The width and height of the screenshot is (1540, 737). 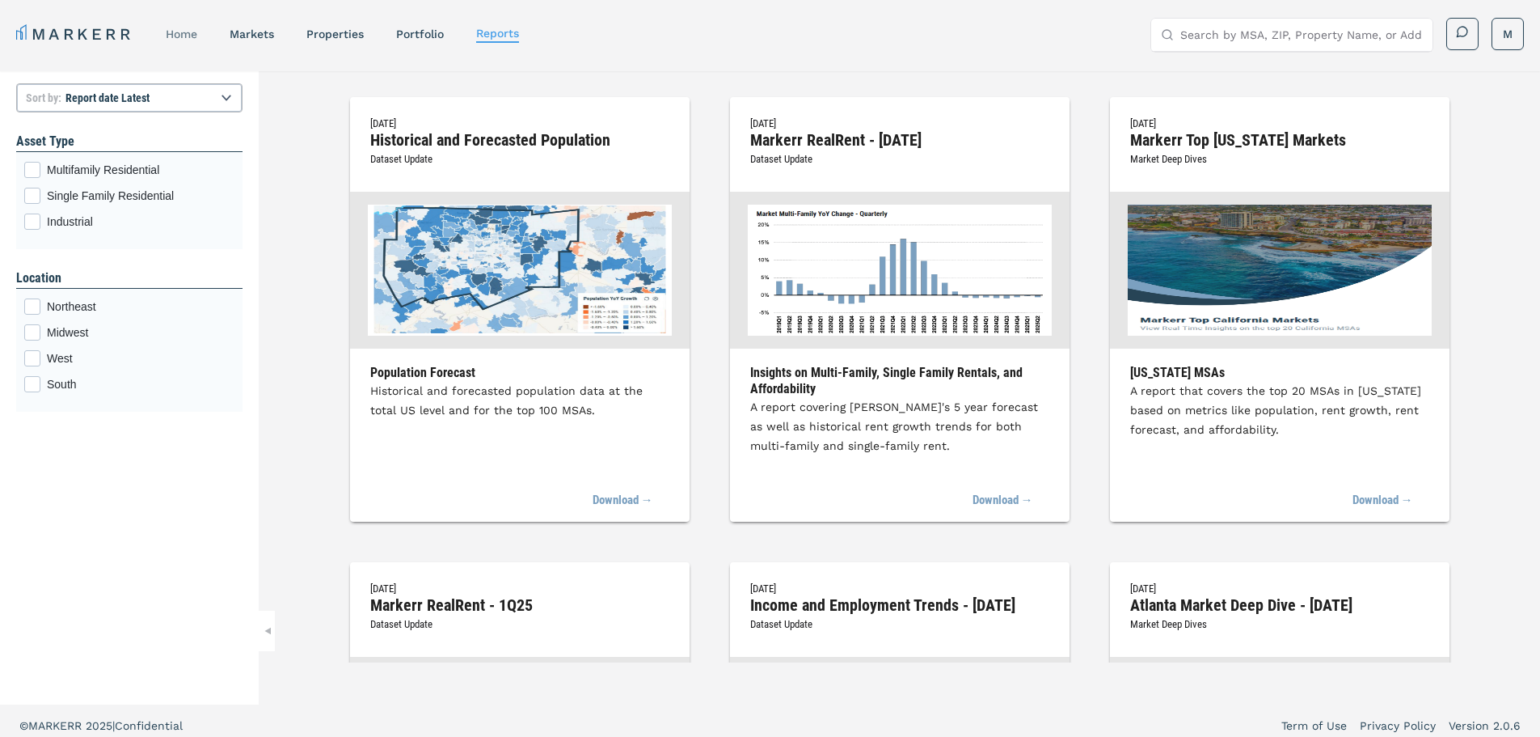 What do you see at coordinates (520, 373) in the screenshot?
I see `h3: Population Forecast` at bounding box center [520, 373].